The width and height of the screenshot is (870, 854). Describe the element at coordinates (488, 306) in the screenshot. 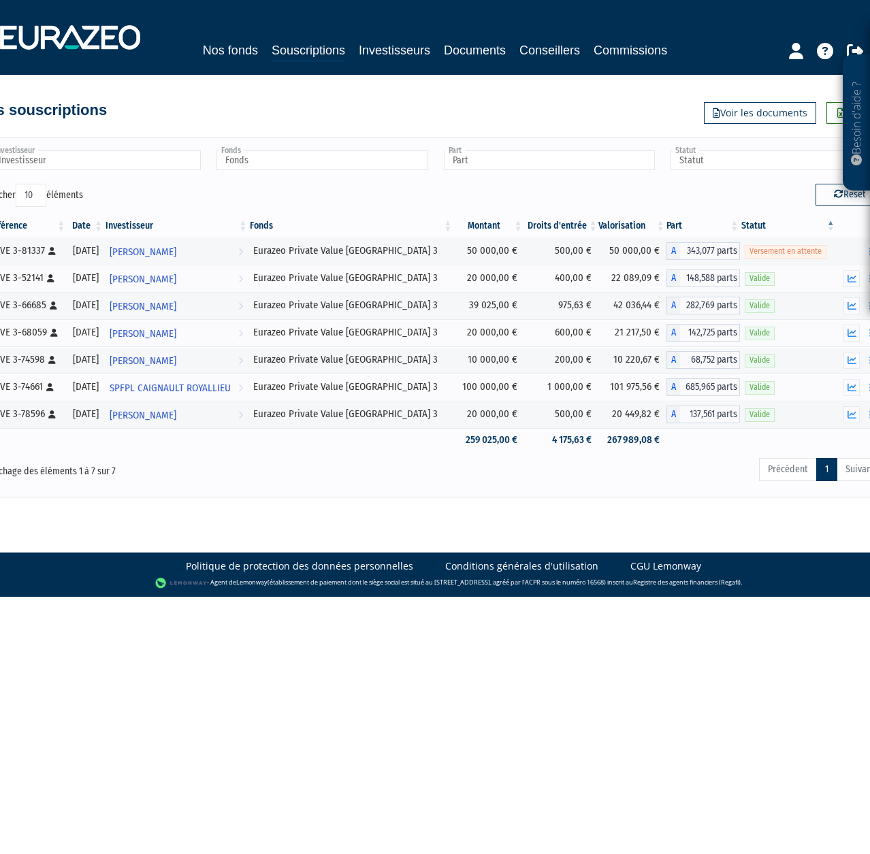

I see `td: 39 025,00 €` at that location.